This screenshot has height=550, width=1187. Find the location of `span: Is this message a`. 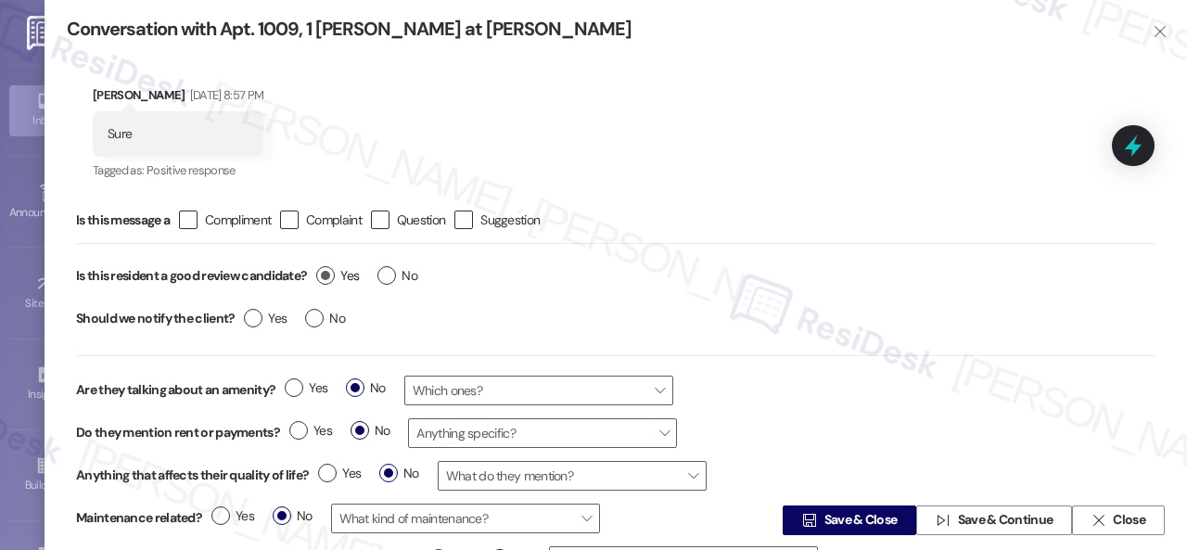

span: Is this message a is located at coordinates (122, 220).